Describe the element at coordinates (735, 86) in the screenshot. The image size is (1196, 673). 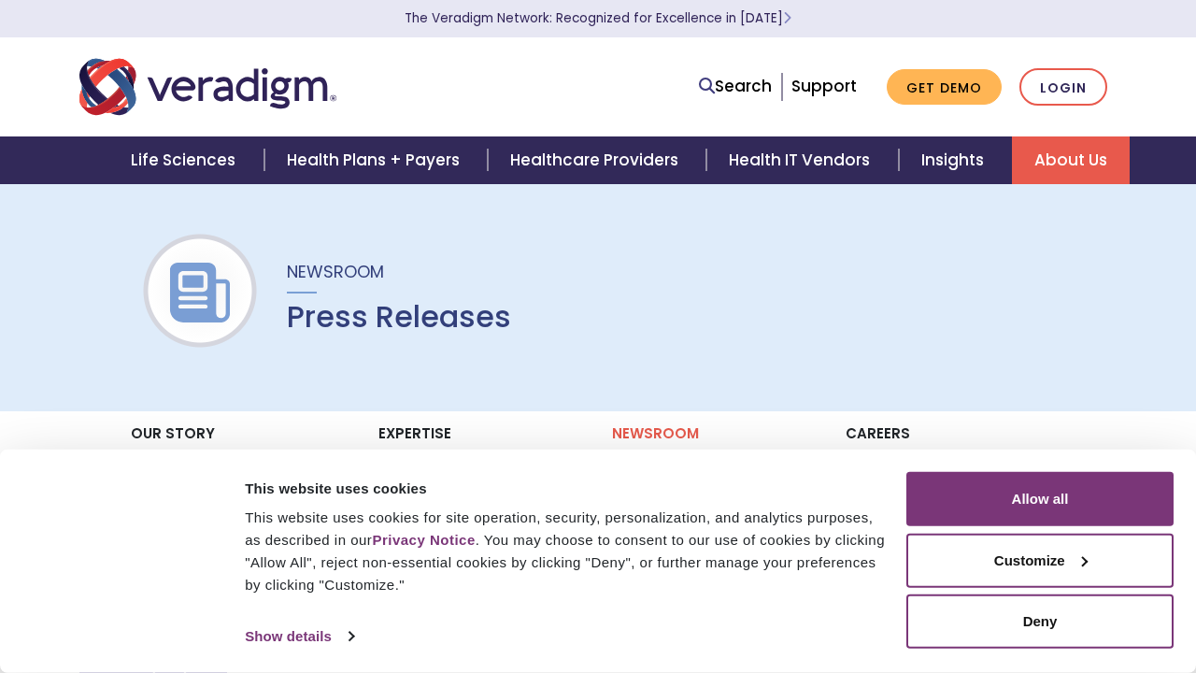
I see `a: Search` at that location.